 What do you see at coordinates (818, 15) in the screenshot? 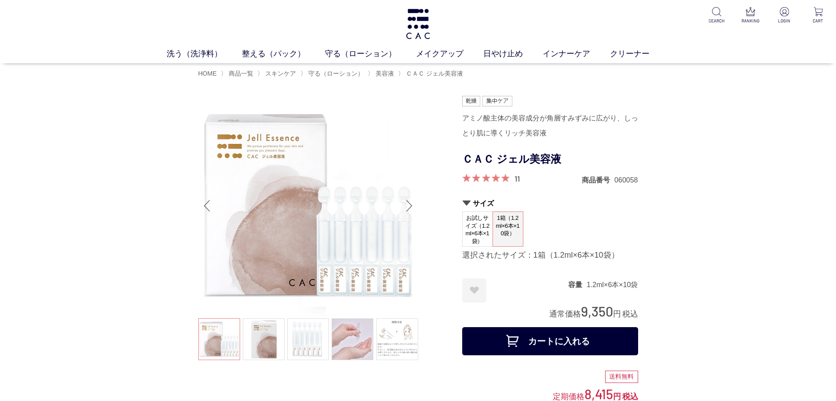
I see `a: CART` at bounding box center [818, 15].